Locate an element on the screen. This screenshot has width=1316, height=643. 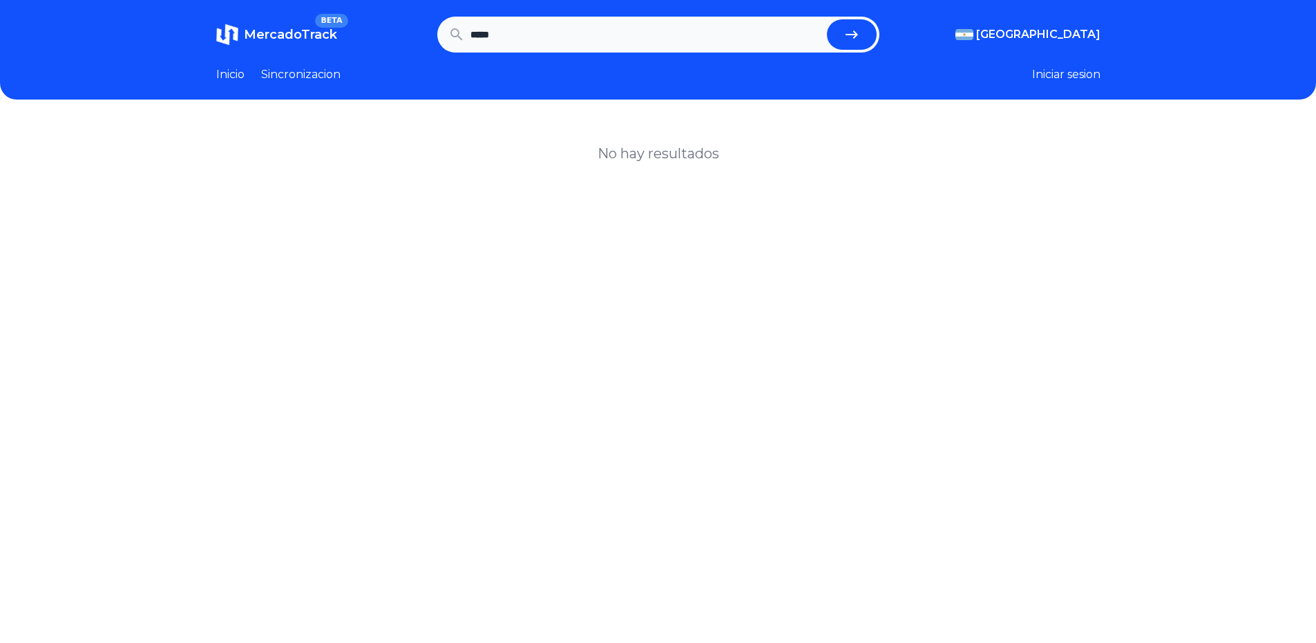
img: MercadoTrack is located at coordinates (227, 35).